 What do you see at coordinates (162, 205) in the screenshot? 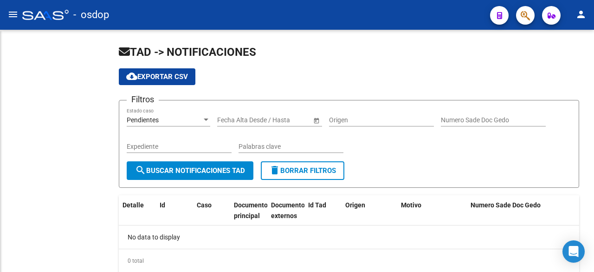
I see `span: Id` at bounding box center [162, 205].